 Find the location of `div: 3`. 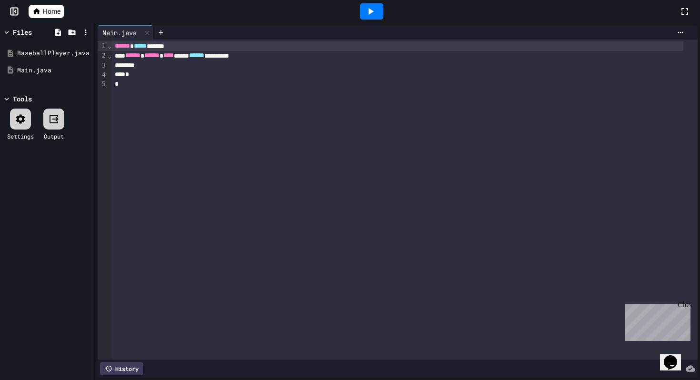

div: 3 is located at coordinates (102, 66).